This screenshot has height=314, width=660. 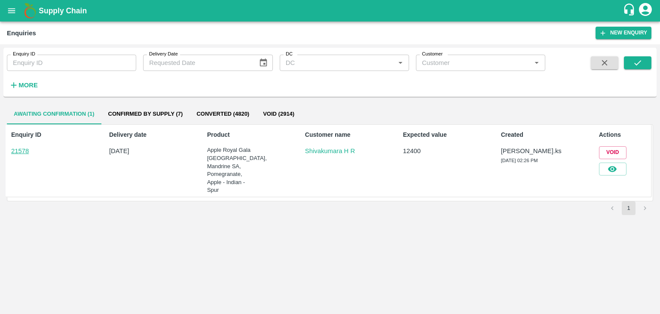 What do you see at coordinates (526, 135) in the screenshot?
I see `p: Created` at bounding box center [526, 135].